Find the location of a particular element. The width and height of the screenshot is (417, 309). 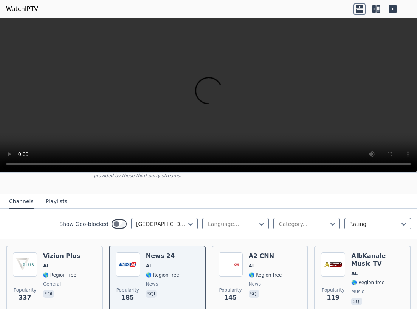

img: Vizion Plus is located at coordinates (25, 265).